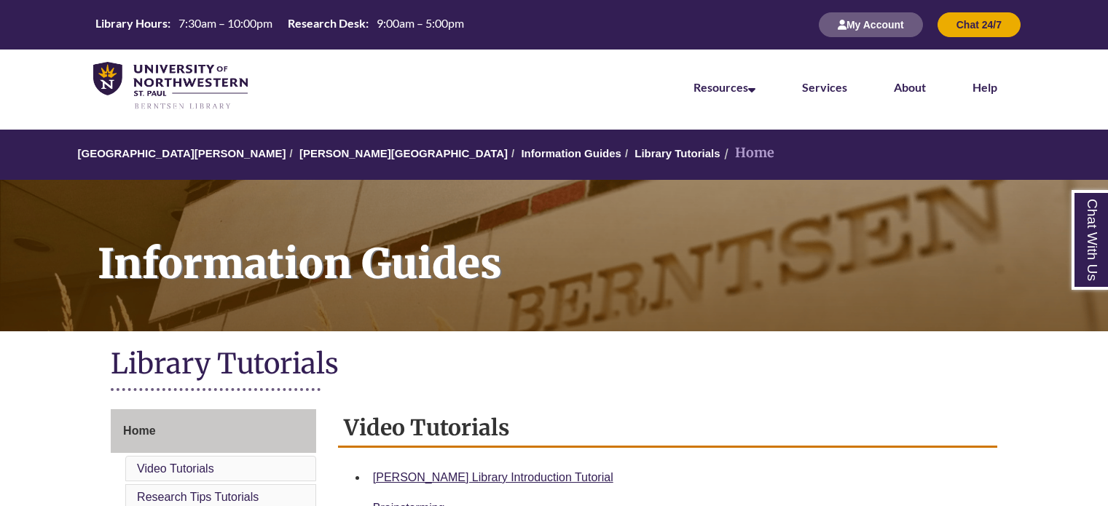 The width and height of the screenshot is (1108, 506). What do you see at coordinates (571, 153) in the screenshot?
I see `a: Information Guides` at bounding box center [571, 153].